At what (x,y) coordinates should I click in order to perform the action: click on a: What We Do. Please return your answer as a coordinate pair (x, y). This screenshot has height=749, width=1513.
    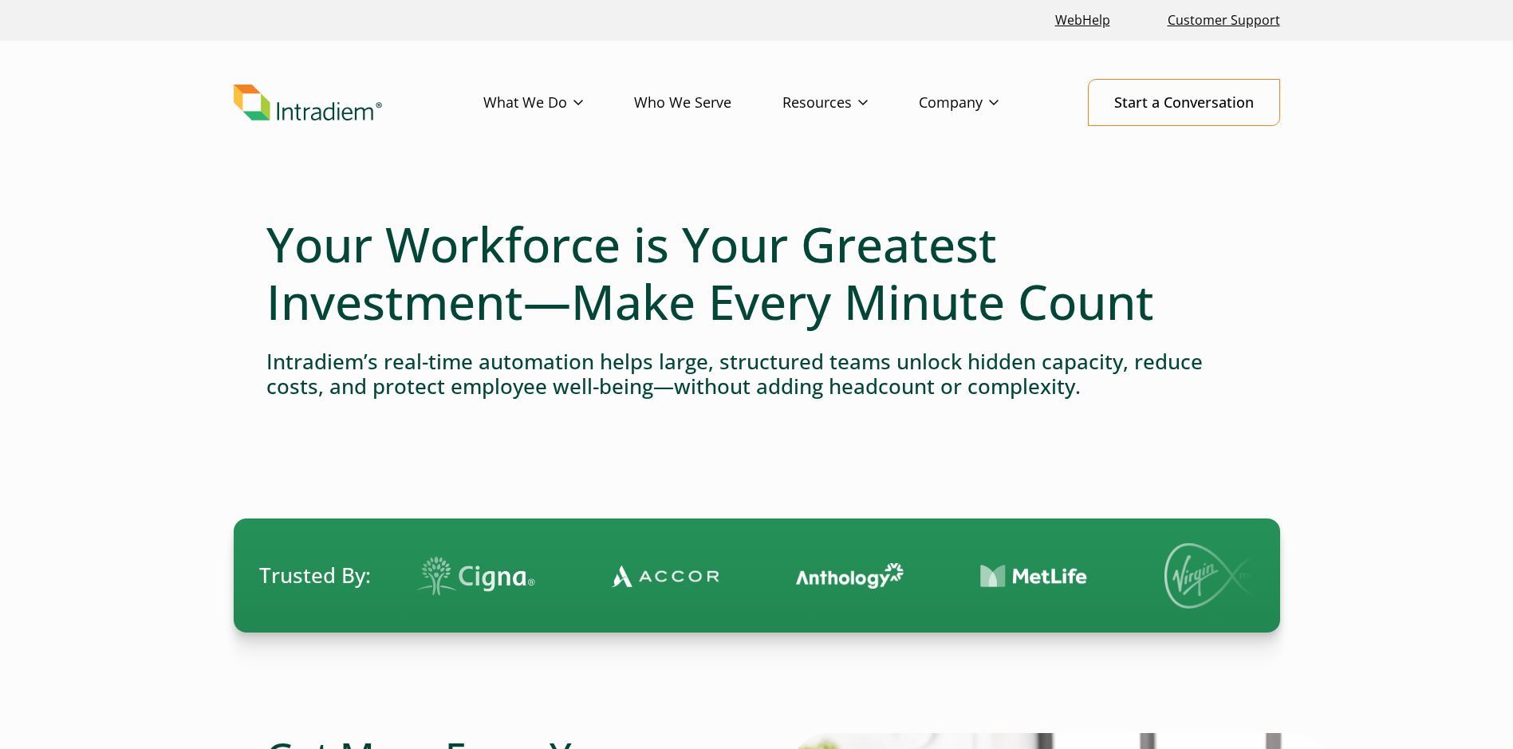
    Looking at the image, I should click on (558, 103).